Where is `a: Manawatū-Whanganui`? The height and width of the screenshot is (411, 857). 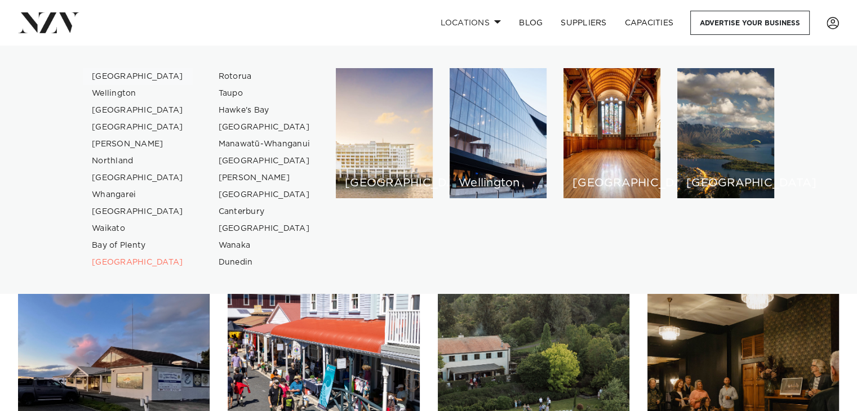
a: Manawatū-Whanganui is located at coordinates (264, 144).